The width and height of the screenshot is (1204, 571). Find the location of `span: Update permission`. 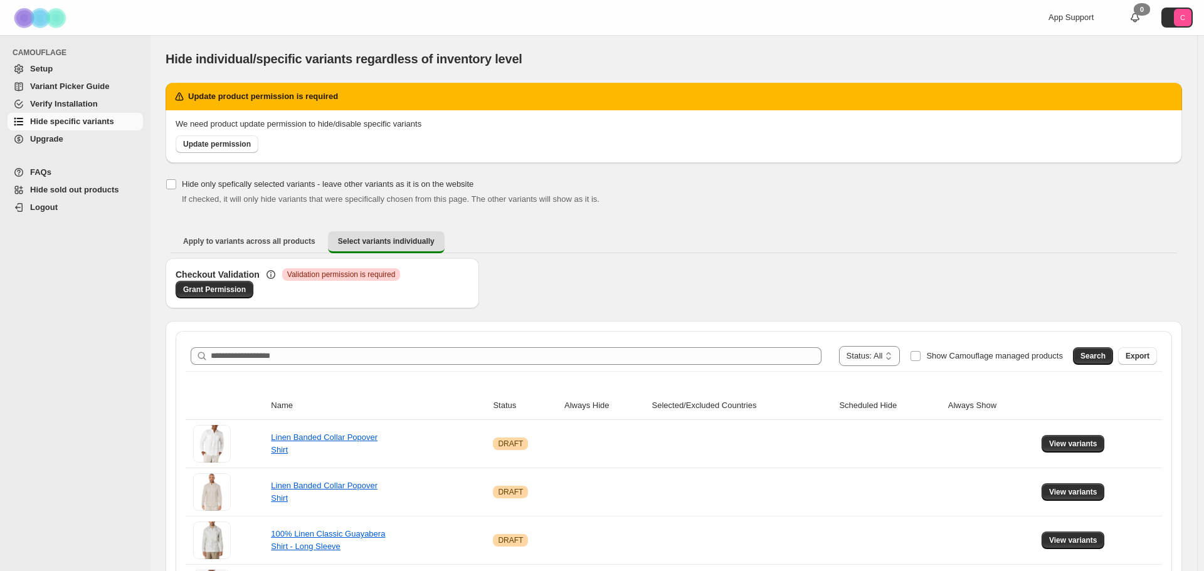

span: Update permission is located at coordinates (217, 144).